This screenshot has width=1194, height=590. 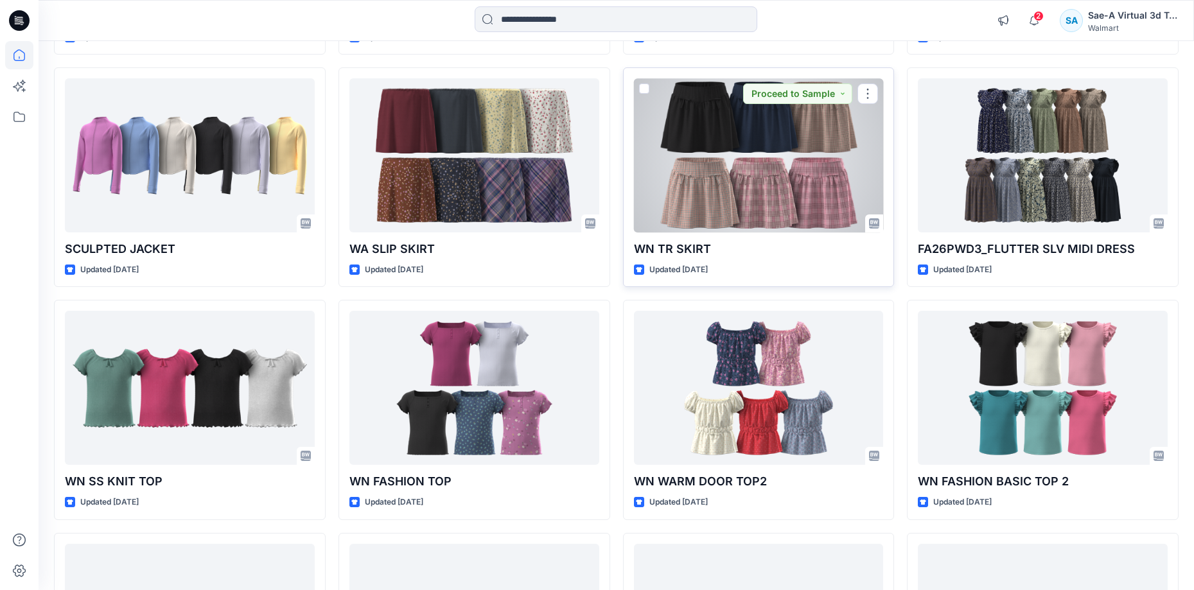 What do you see at coordinates (1043, 249) in the screenshot?
I see `p: FA26PWD3_FLUTTER SLV MIDI DRESS` at bounding box center [1043, 249].